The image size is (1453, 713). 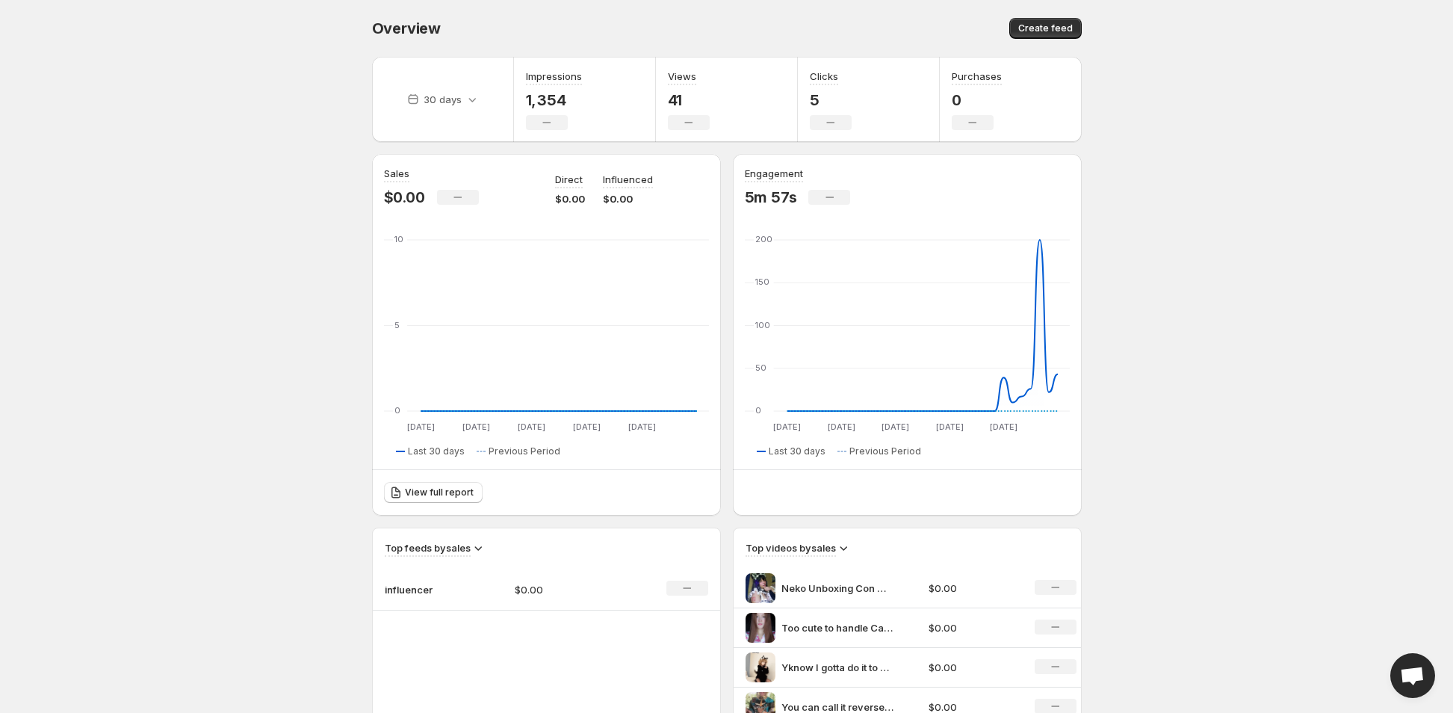 I want to click on text: 50, so click(x=761, y=368).